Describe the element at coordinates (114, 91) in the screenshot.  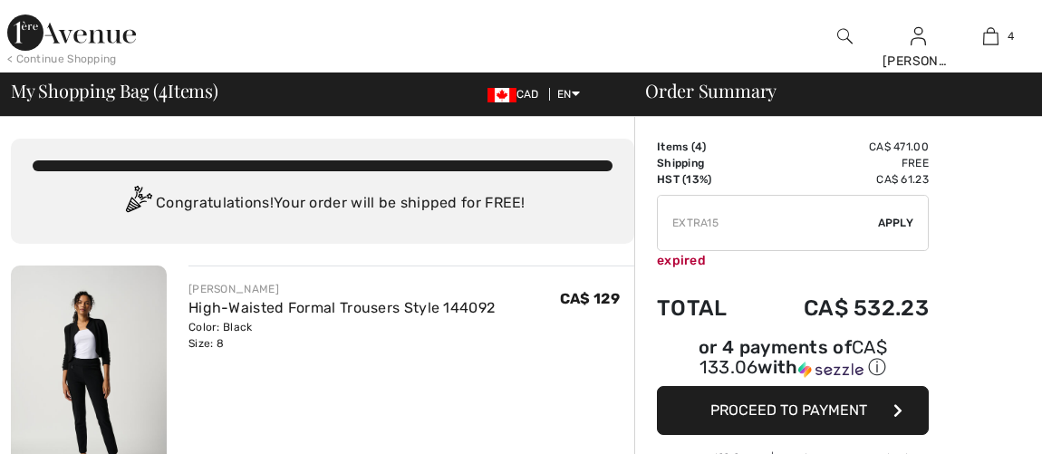
I see `span: My Shopping Bag ( Items)` at that location.